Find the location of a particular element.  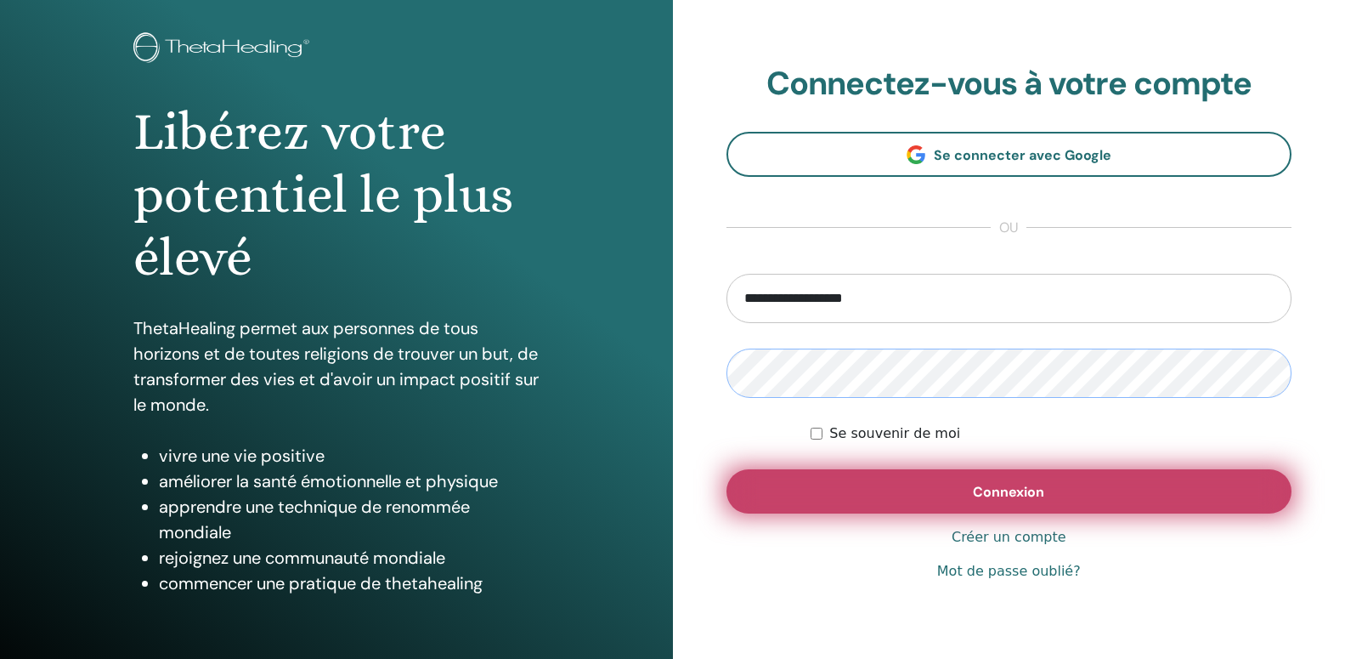

li: vivre une vie positive is located at coordinates (349, 455).